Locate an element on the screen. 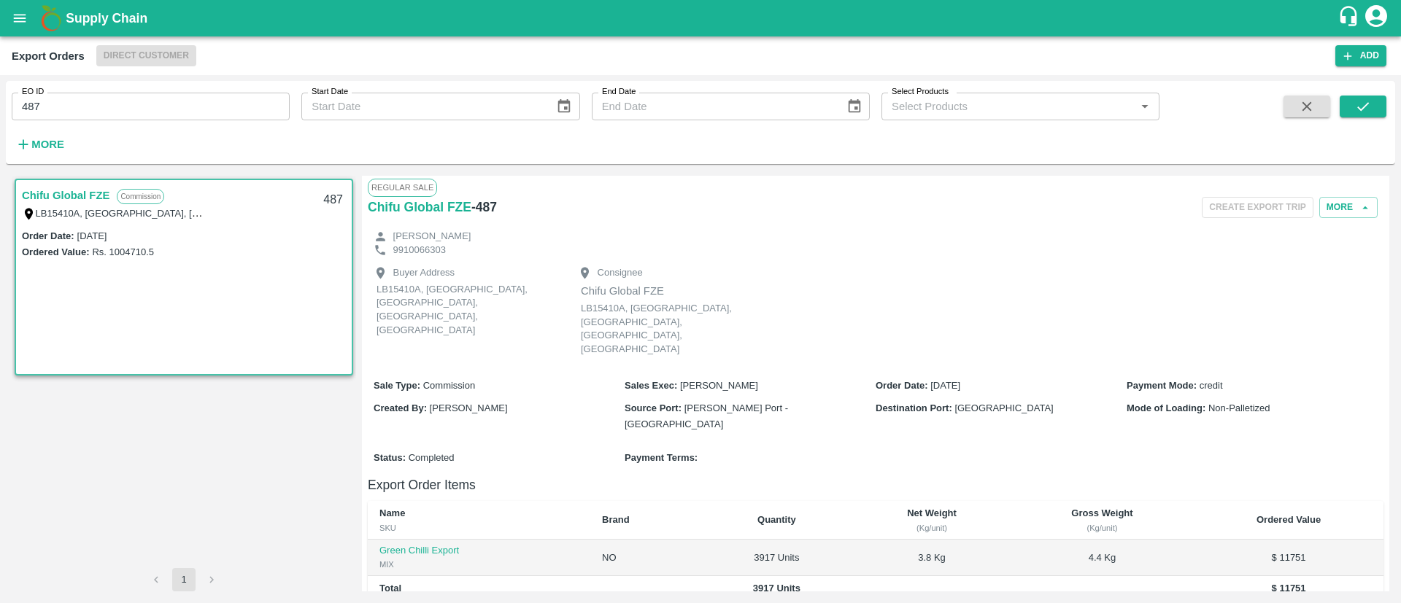 The width and height of the screenshot is (1401, 603). a: Supply Chain is located at coordinates (701, 18).